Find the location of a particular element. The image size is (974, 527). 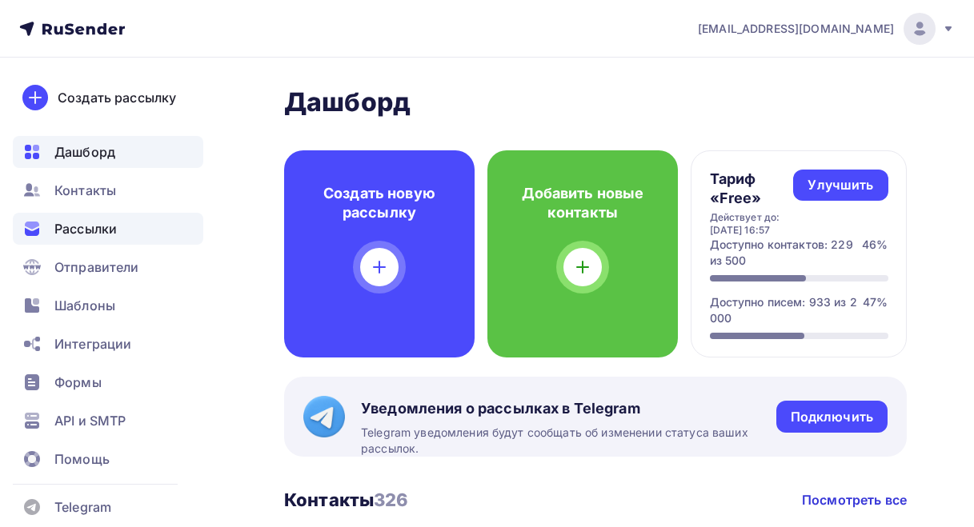

a: Посмотреть все is located at coordinates (854, 500).